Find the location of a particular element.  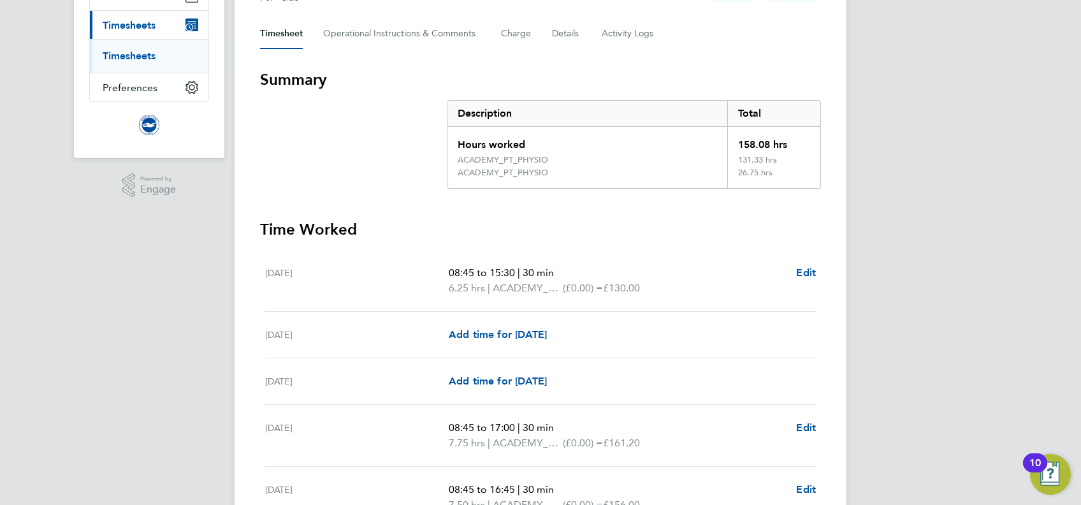

span: 08:45 to 15:30 is located at coordinates (482, 272).